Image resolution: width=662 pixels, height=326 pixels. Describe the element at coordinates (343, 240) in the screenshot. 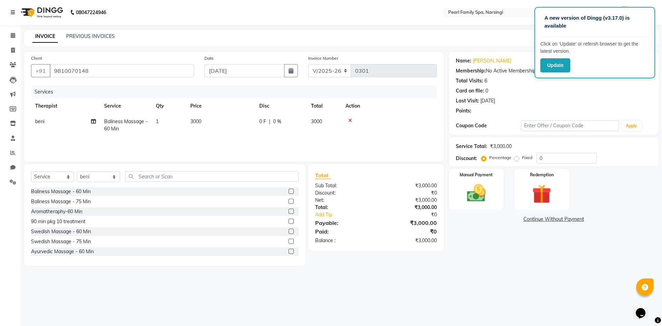

I see `div: Balance :` at that location.